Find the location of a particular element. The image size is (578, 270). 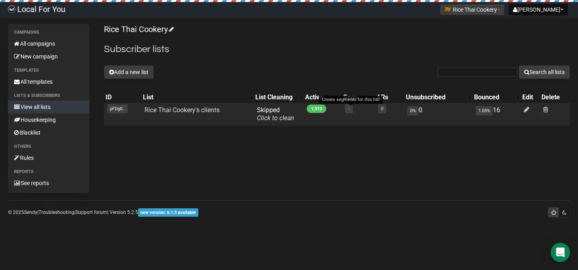

th: Bounced: No sort applied, activate to apply an ascending sort is located at coordinates (496, 98).